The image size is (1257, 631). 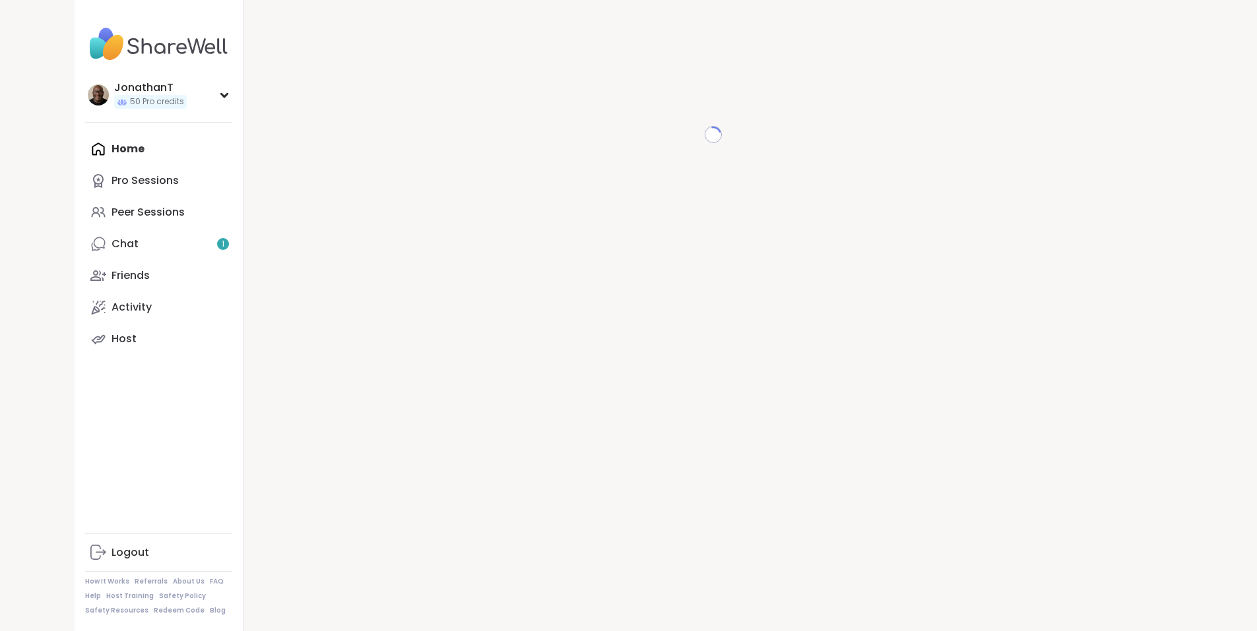 What do you see at coordinates (150, 88) in the screenshot?
I see `div: JonathanT` at bounding box center [150, 88].